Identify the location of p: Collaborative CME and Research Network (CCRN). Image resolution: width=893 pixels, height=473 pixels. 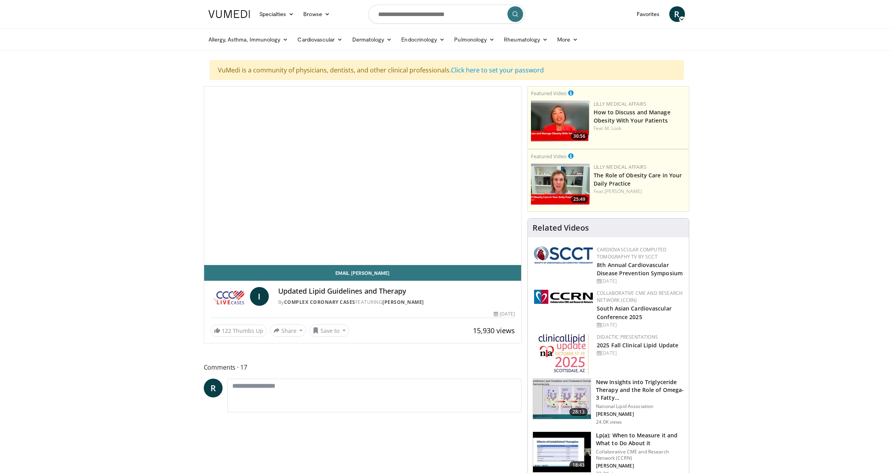
(640, 455).